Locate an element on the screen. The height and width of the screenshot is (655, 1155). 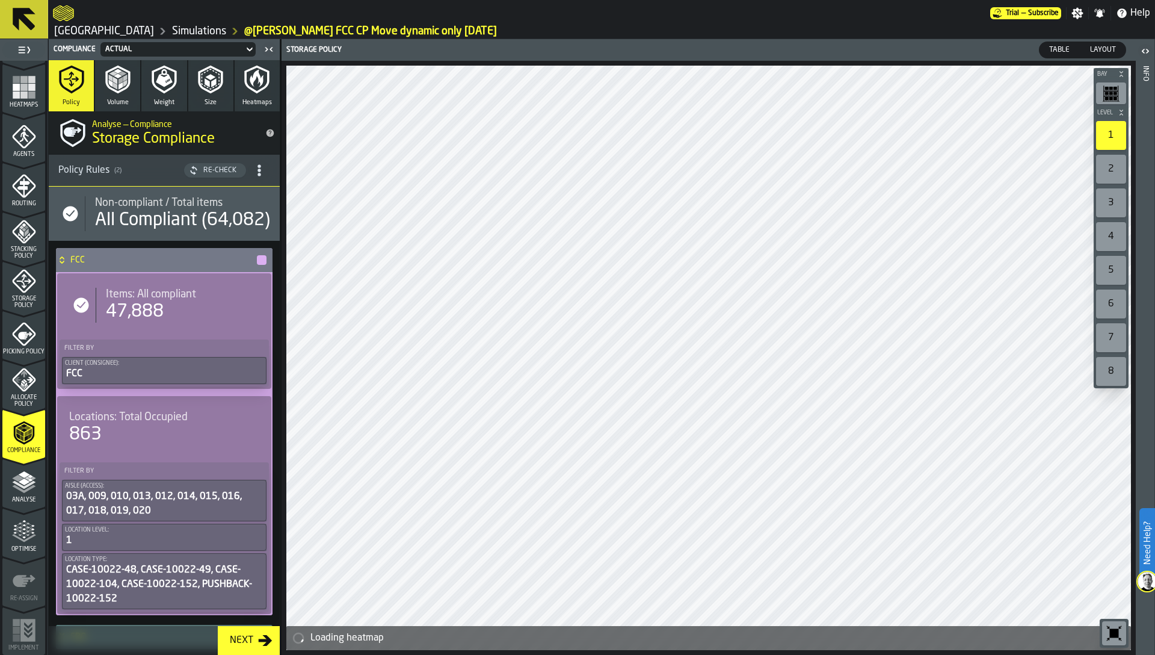
div: Storage Policy is located at coordinates (497, 50).